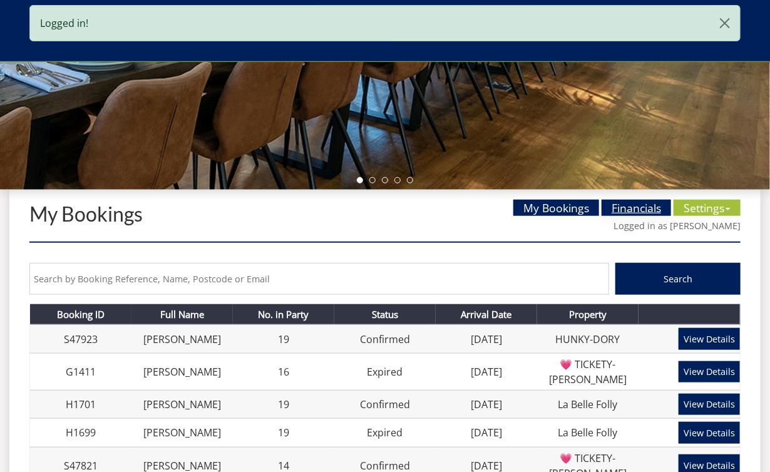 Image resolution: width=770 pixels, height=472 pixels. Describe the element at coordinates (81, 372) in the screenshot. I see `a: G1411` at that location.